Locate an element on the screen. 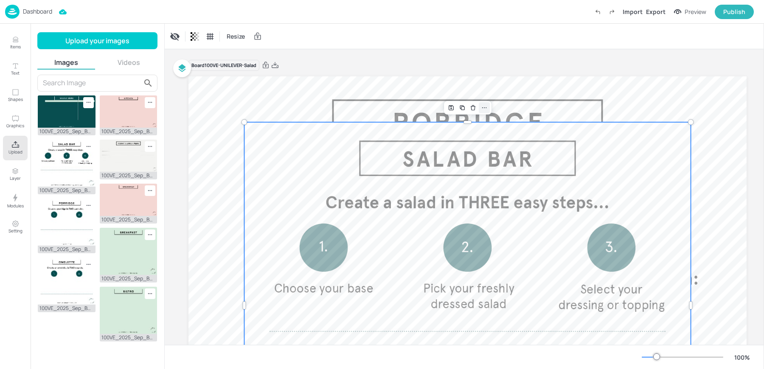 The width and height of the screenshot is (764, 369). img: 2025-08-30-1756545884061gfqobqx3aj.jpg is located at coordinates (67, 112).